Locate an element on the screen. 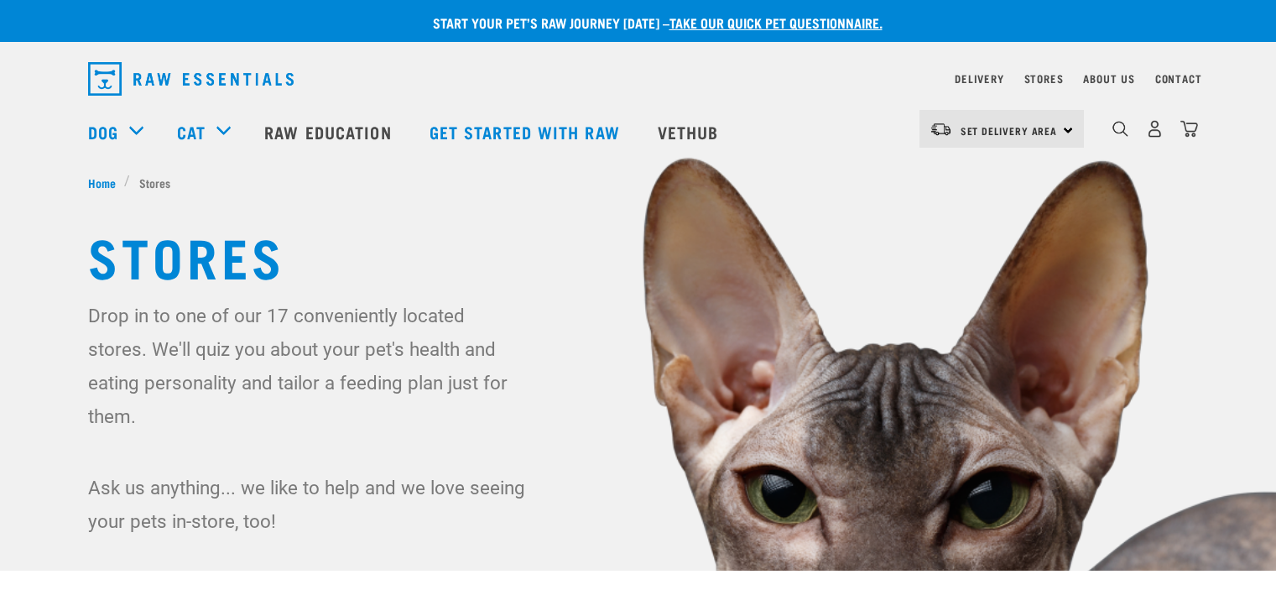  p: Ask us anything... we like to help and we love seeing your pets in-store, too! is located at coordinates (308, 504).